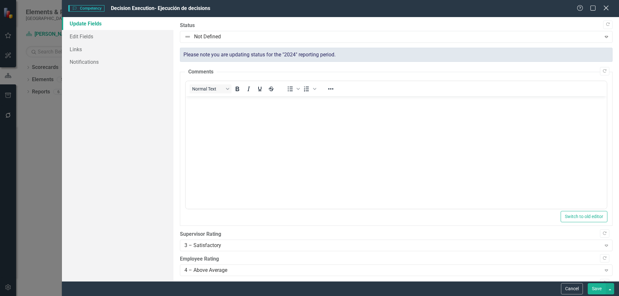 This screenshot has height=296, width=619. Describe the element at coordinates (396, 259) in the screenshot. I see `label: Employee Rating` at that location.